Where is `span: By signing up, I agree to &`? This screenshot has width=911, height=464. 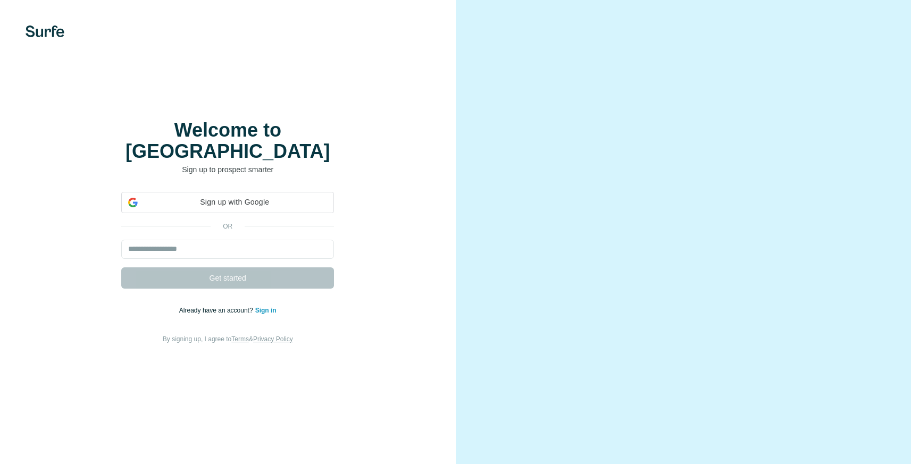 span: By signing up, I agree to & is located at coordinates (228, 339).